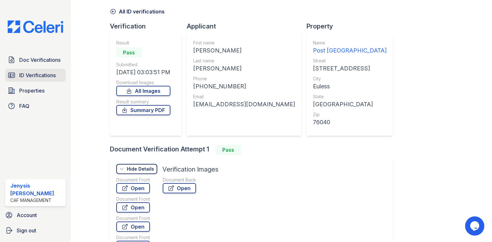 The width and height of the screenshot is (492, 242). What do you see at coordinates (35, 106) in the screenshot?
I see `a: FAQ` at bounding box center [35, 106].